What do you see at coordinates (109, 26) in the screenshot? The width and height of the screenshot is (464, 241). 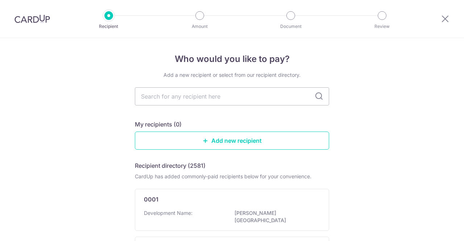 I see `p: Recipient` at bounding box center [109, 26].